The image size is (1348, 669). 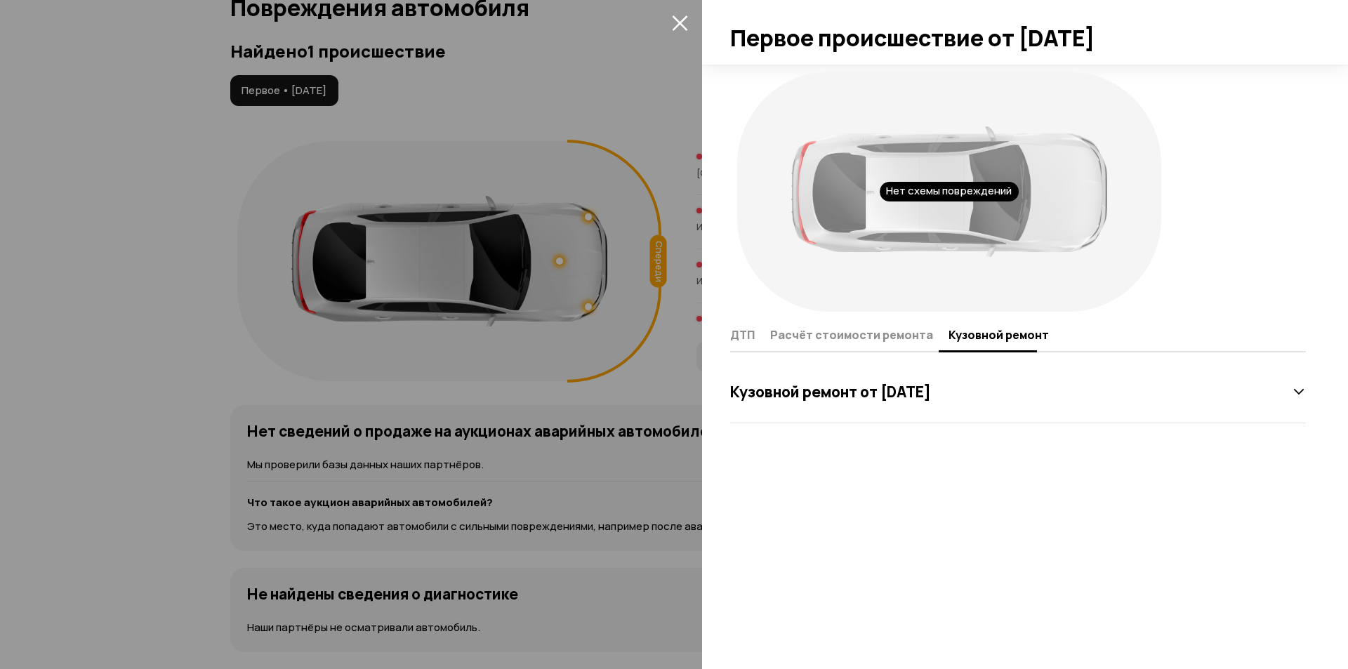 What do you see at coordinates (998, 335) in the screenshot?
I see `span: Кузовной ремонт` at bounding box center [998, 335].